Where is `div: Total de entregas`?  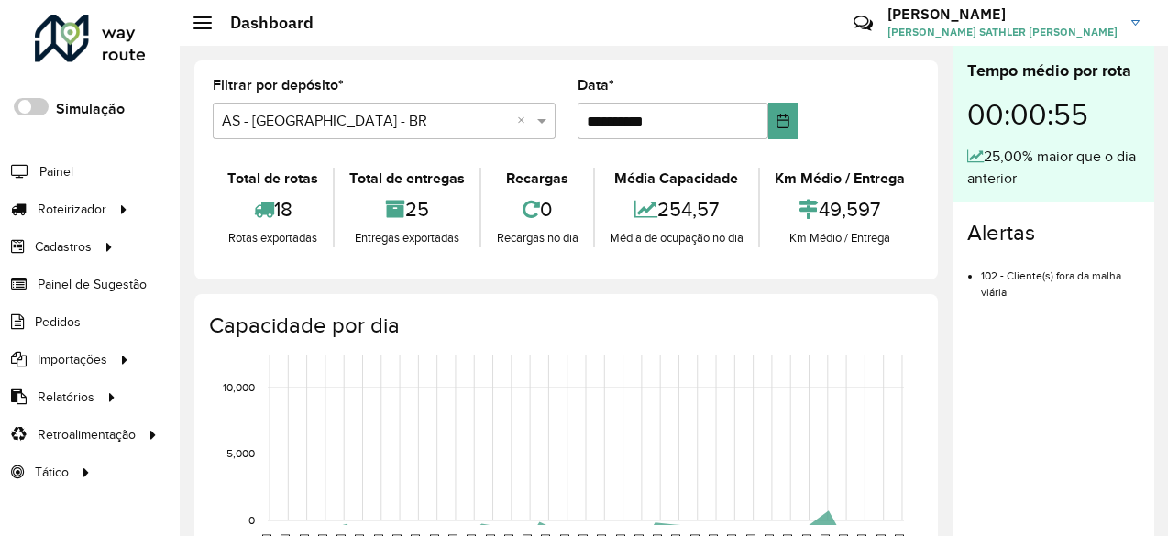
div: Total de entregas is located at coordinates (407, 179).